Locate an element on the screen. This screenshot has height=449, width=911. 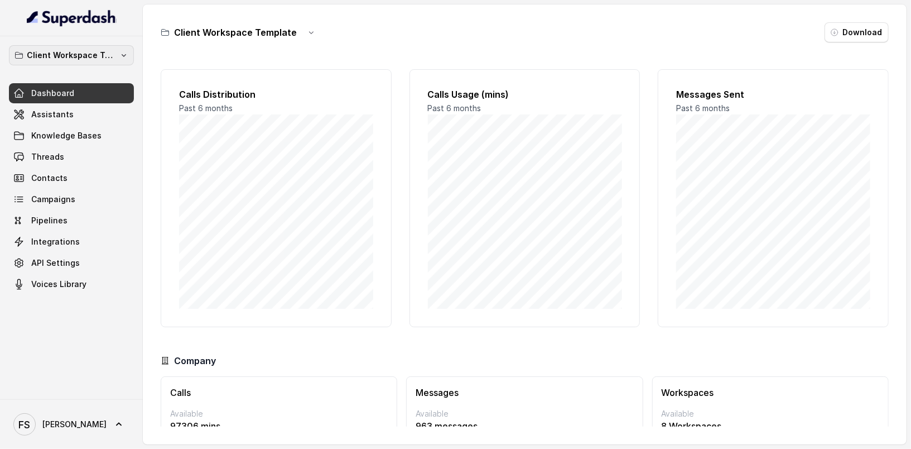
h3: Client Workspace Template is located at coordinates (235, 32).